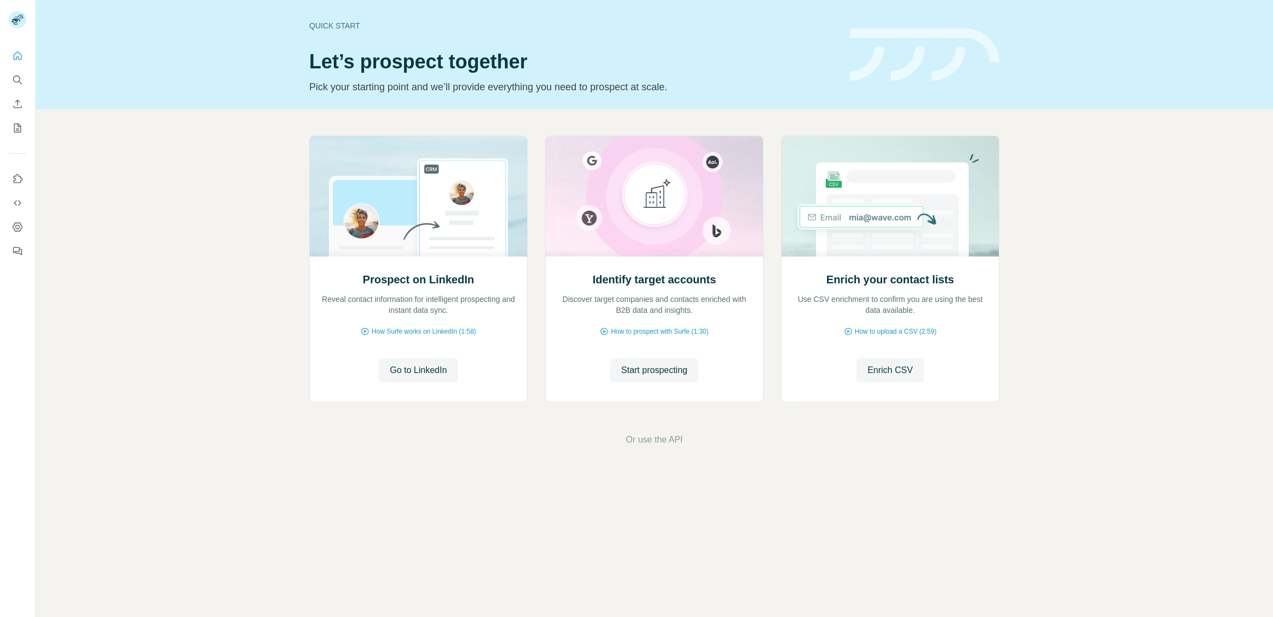 This screenshot has height=617, width=1273. What do you see at coordinates (924, 55) in the screenshot?
I see `img: banner` at bounding box center [924, 55].